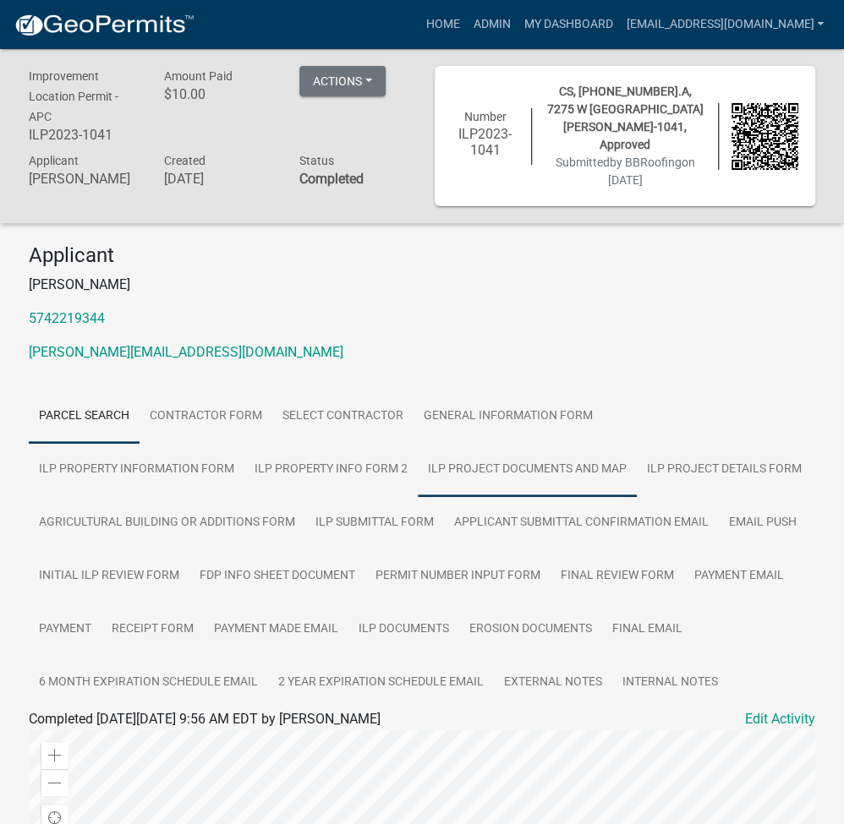  I want to click on a: 6 Month Expiration Schedule Email, so click(148, 683).